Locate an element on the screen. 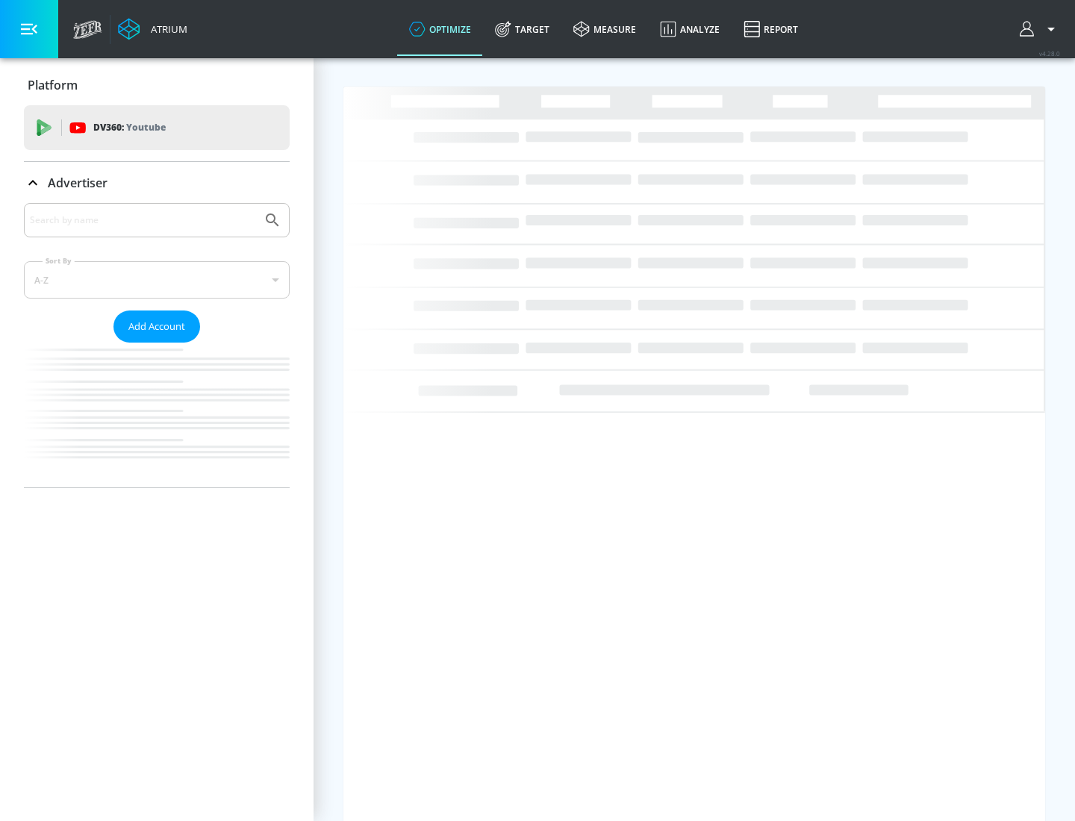 The width and height of the screenshot is (1075, 821). span: v 4.28.0 is located at coordinates (1049, 53).